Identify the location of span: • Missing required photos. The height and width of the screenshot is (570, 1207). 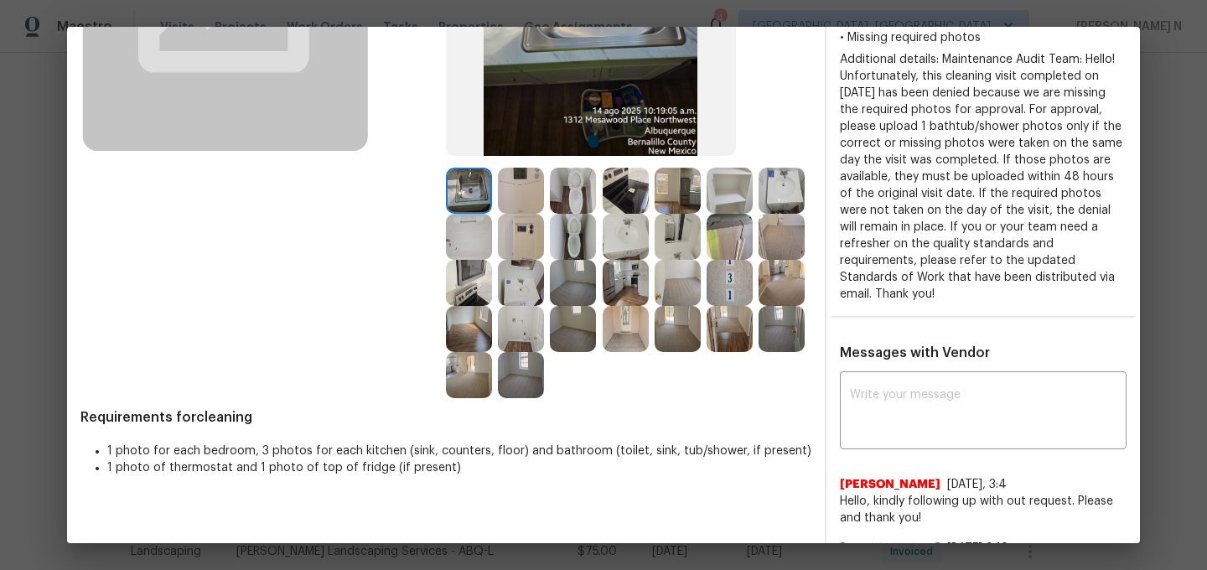
(910, 38).